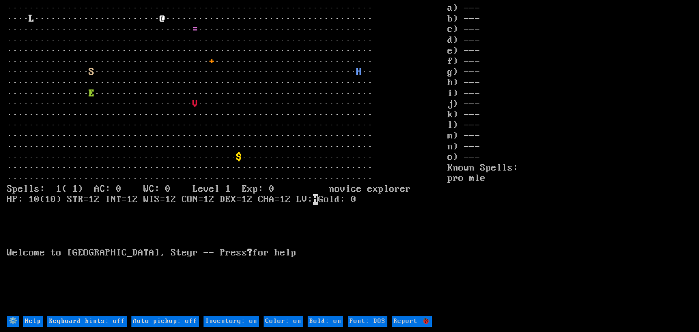  Describe the element at coordinates (91, 94) in the screenshot. I see `font: E` at that location.